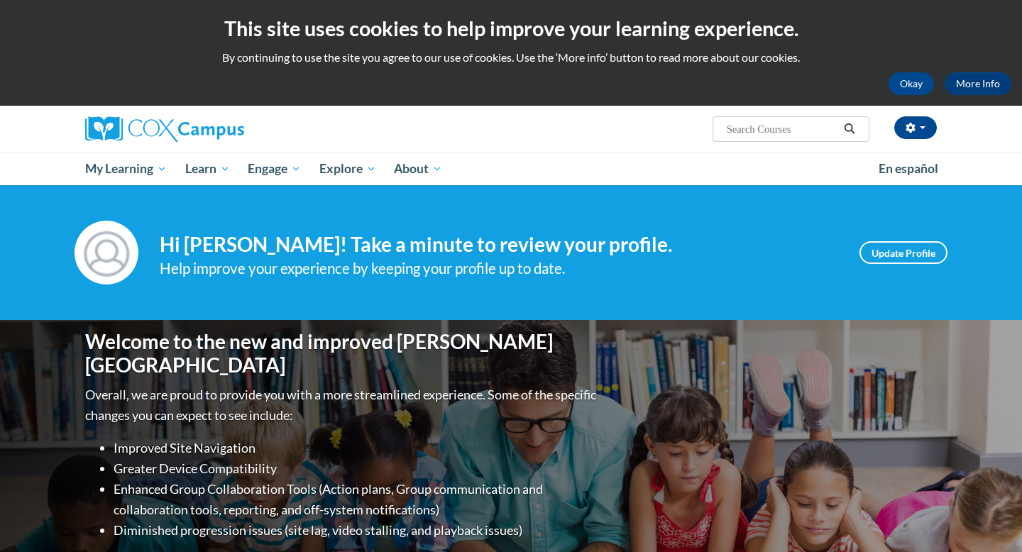 The width and height of the screenshot is (1022, 552). I want to click on img: Profile Image, so click(106, 253).